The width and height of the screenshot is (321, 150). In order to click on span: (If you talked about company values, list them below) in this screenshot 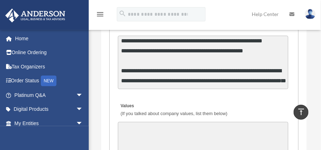, I will do `click(174, 113)`.